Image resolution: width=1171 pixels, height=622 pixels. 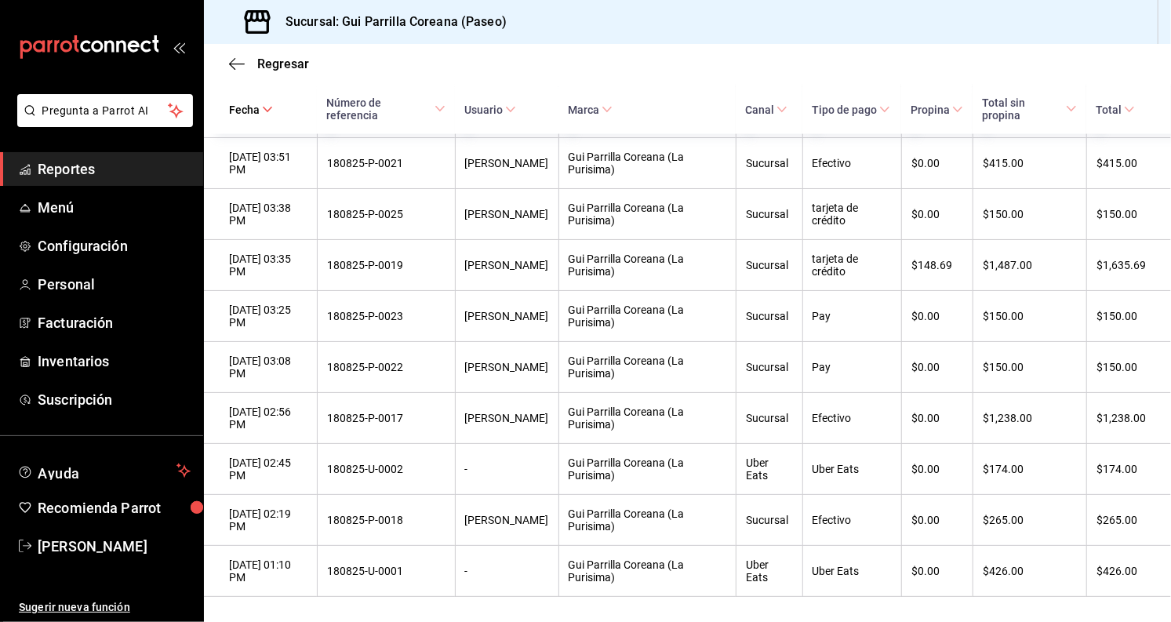 I want to click on span: Ayuda, so click(x=104, y=471).